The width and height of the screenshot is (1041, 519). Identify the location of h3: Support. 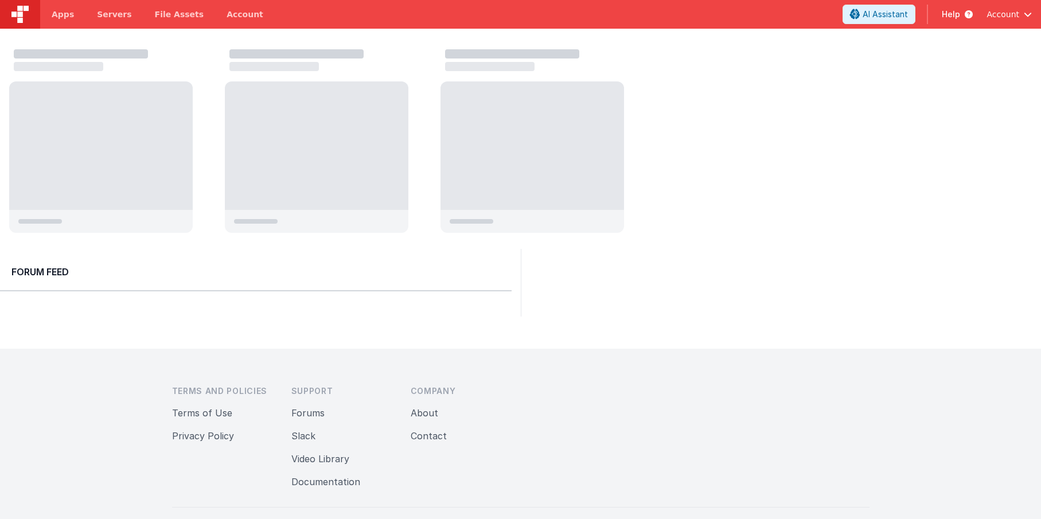
(342, 391).